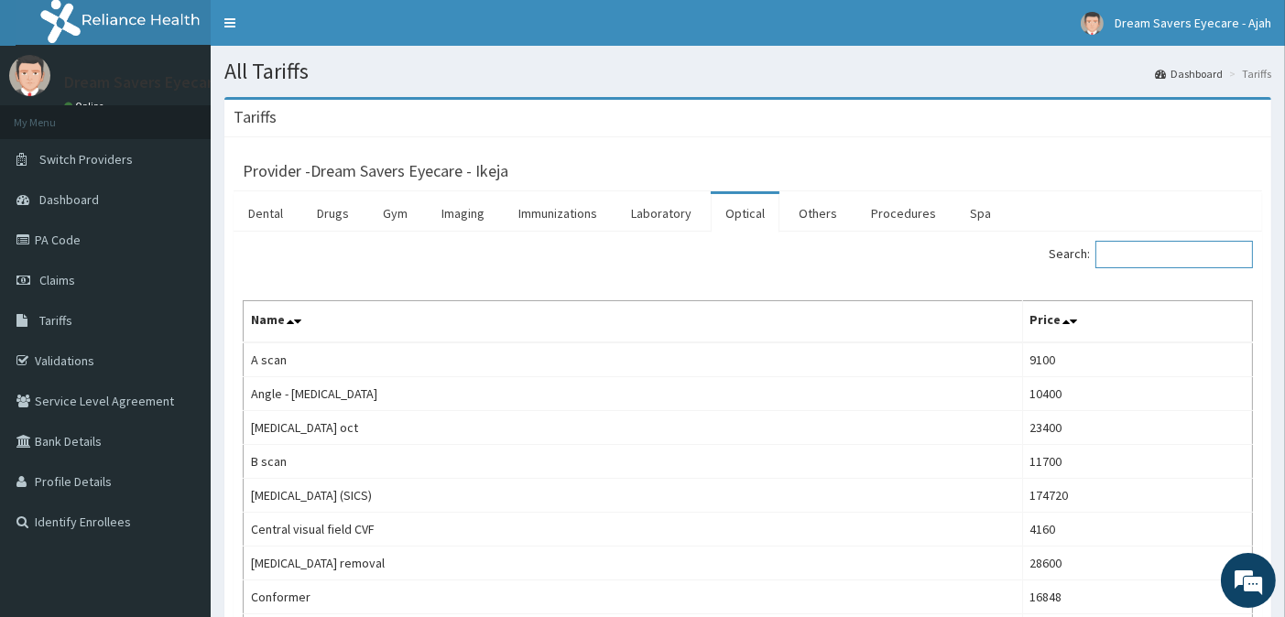 This screenshot has height=617, width=1285. What do you see at coordinates (1136, 563) in the screenshot?
I see `td: 28600` at bounding box center [1136, 563].